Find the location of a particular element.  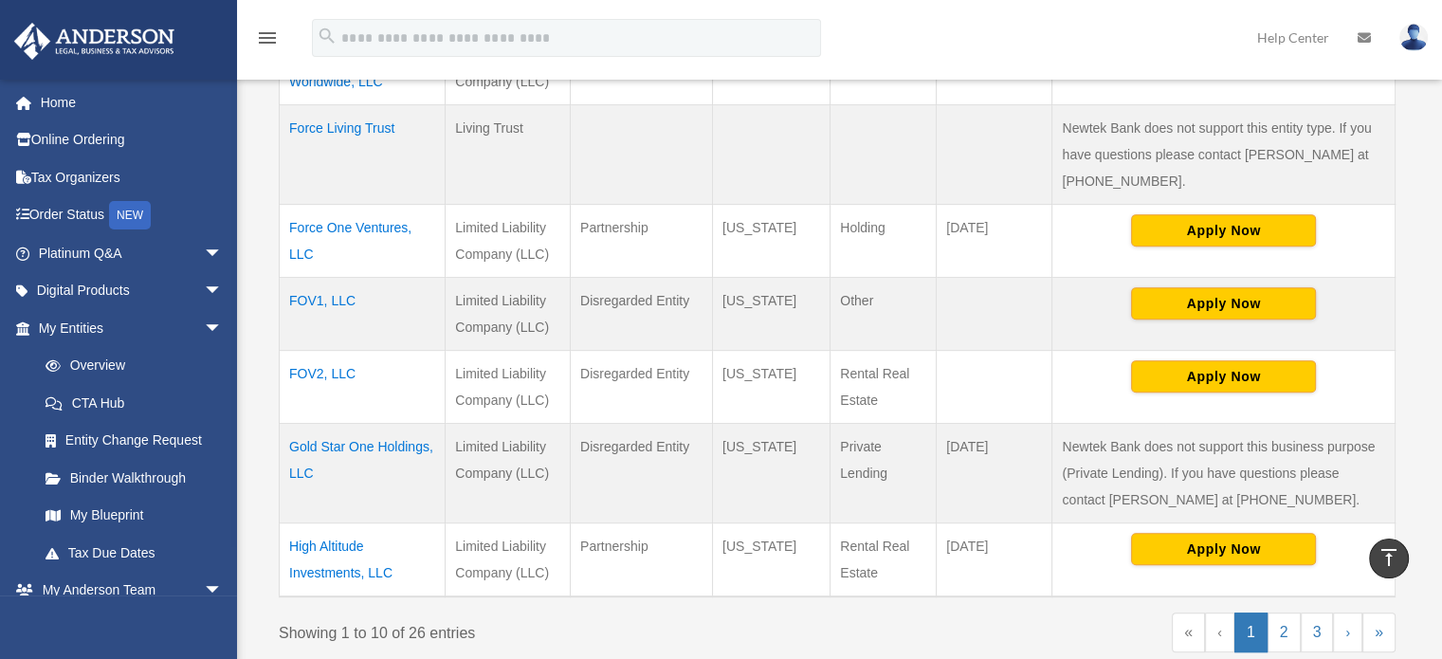

div: Showing 1 to 10 of 26 entries is located at coordinates (551, 629).